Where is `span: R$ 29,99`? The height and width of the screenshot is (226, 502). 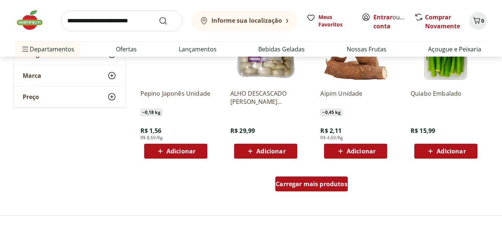
span: R$ 29,99 is located at coordinates (243, 130).